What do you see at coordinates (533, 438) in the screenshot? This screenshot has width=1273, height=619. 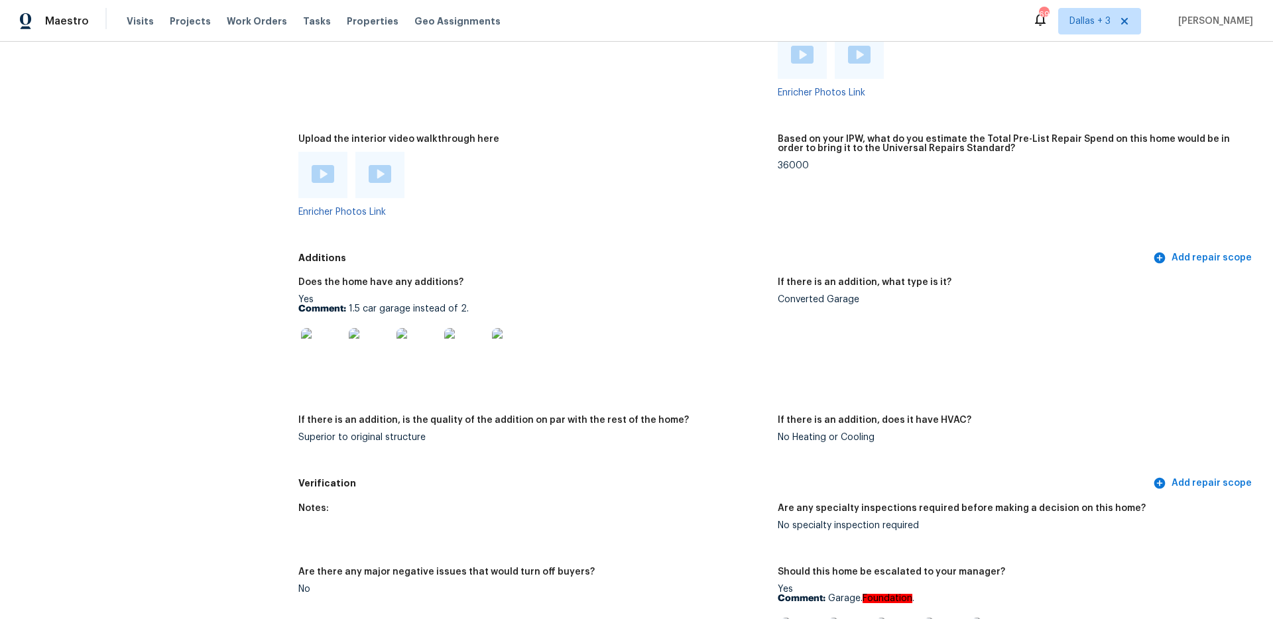 I see `div: Superior to original structure` at bounding box center [533, 438].